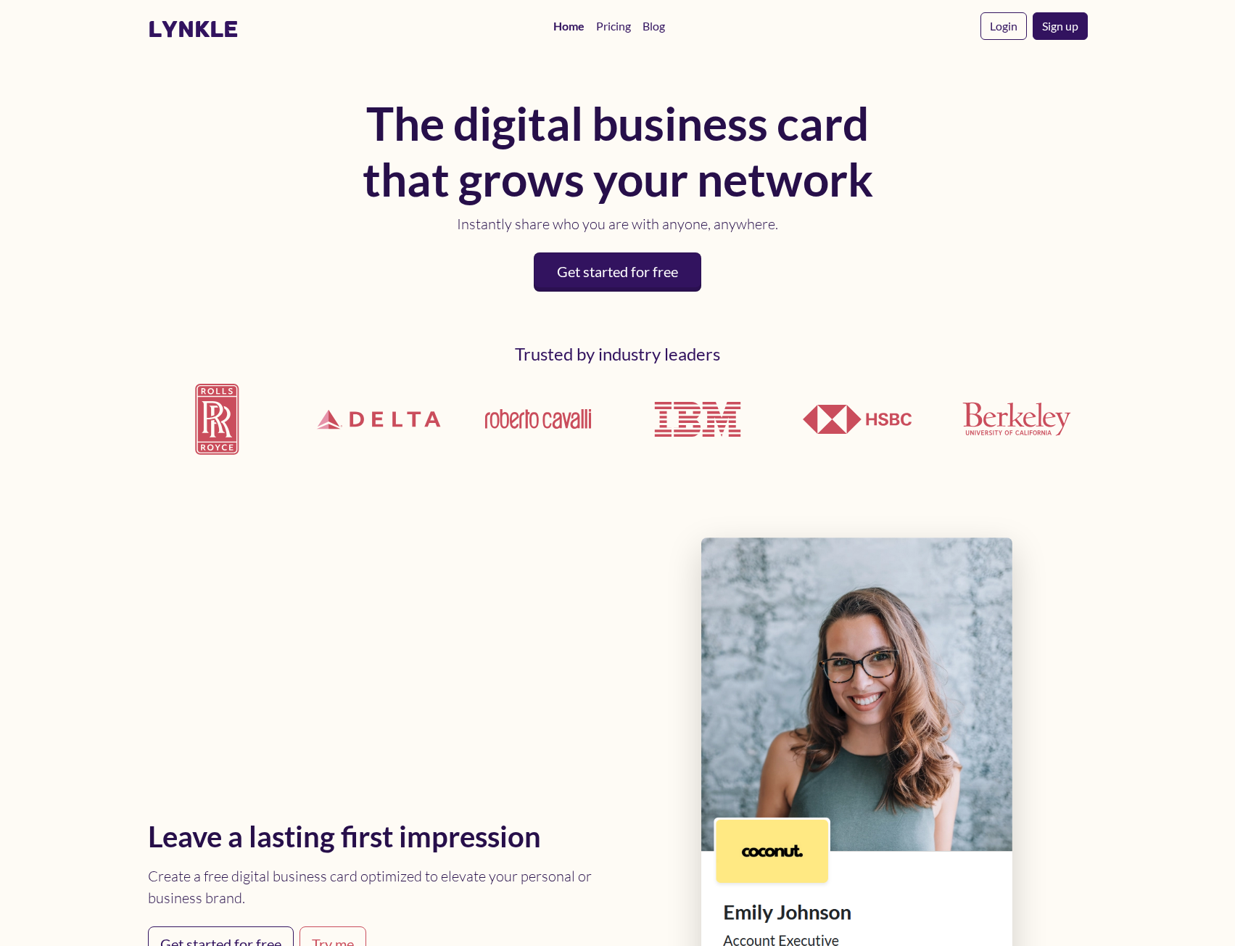  Describe the element at coordinates (379, 887) in the screenshot. I see `p: Create a free digital business card optimized to elevate your personal or business brand.` at that location.